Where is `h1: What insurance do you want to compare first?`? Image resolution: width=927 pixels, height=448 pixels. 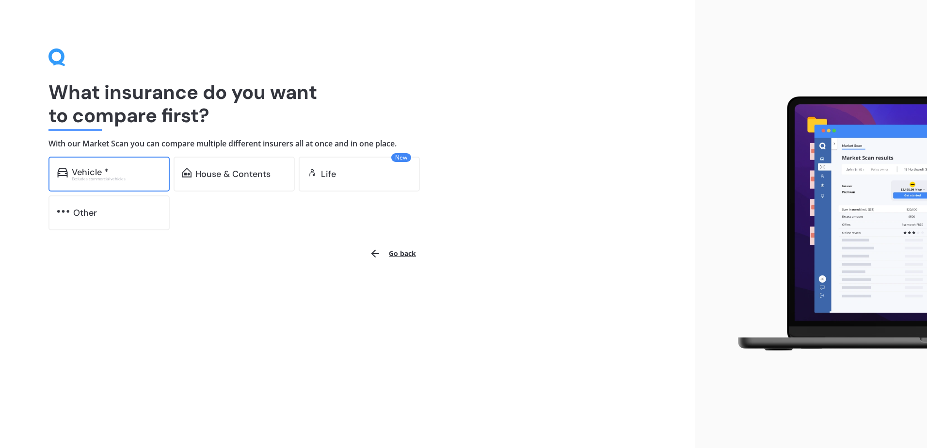 h1: What insurance do you want to compare first? is located at coordinates (348, 104).